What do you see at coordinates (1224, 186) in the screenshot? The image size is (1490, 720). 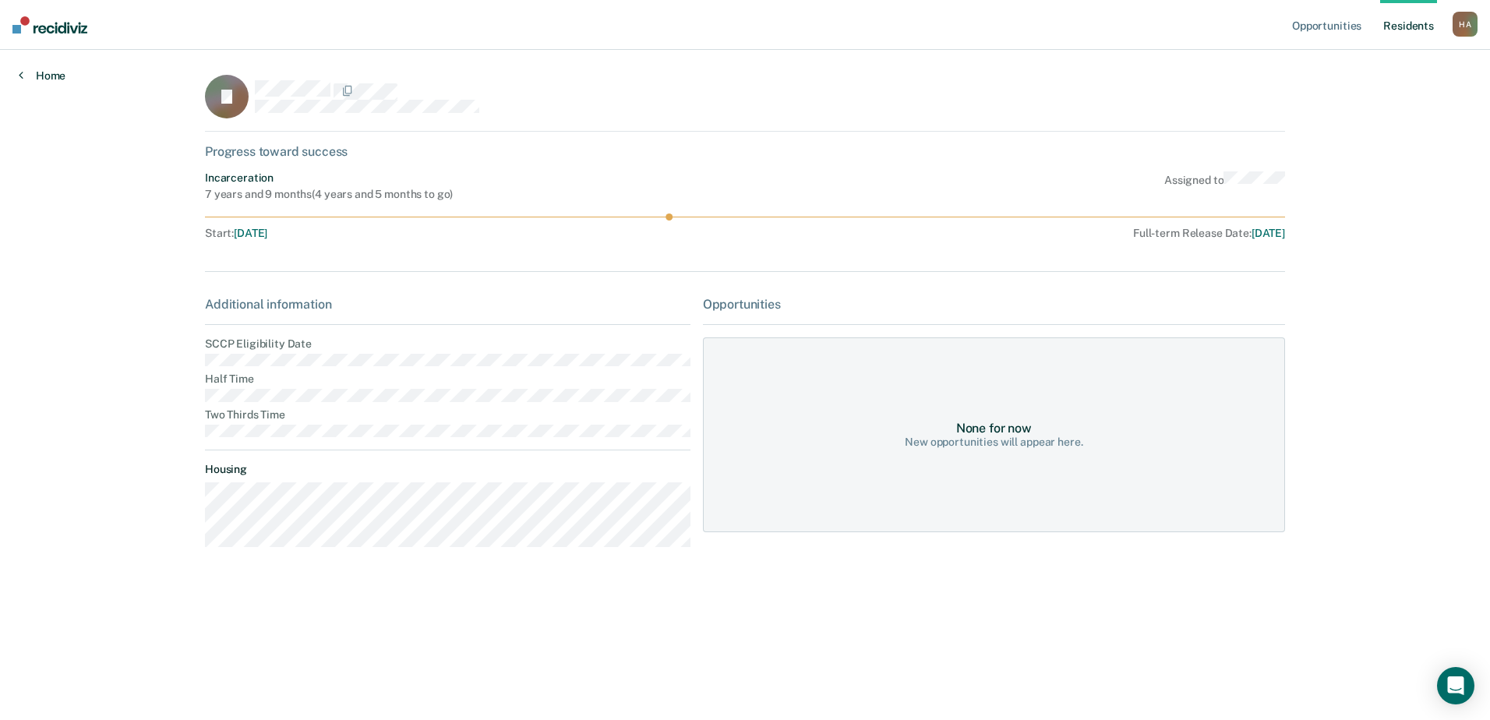 I see `div: Assigned to` at bounding box center [1224, 186].